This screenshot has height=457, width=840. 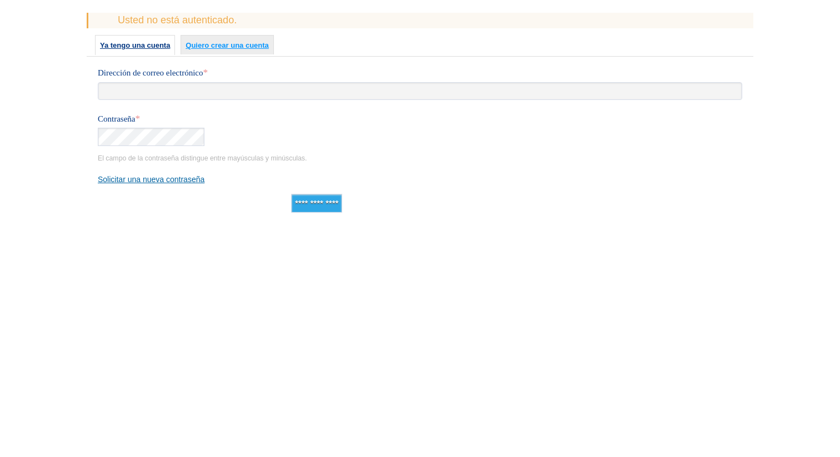 I want to click on a: Solicitar una nueva contraseña, so click(x=151, y=179).